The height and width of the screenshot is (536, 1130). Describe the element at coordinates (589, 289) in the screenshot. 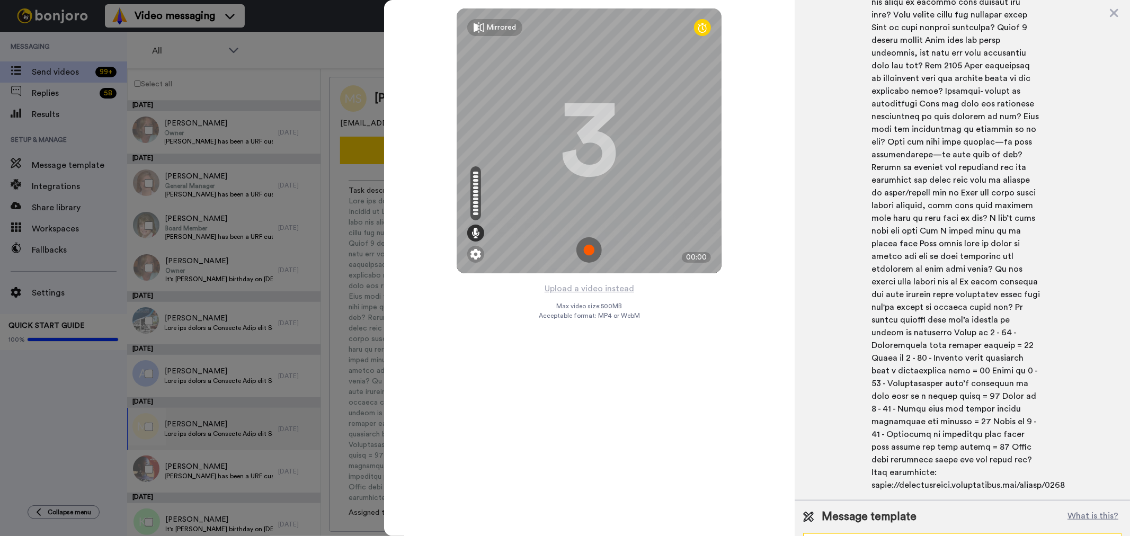

I see `button: Upload a video instead` at that location.